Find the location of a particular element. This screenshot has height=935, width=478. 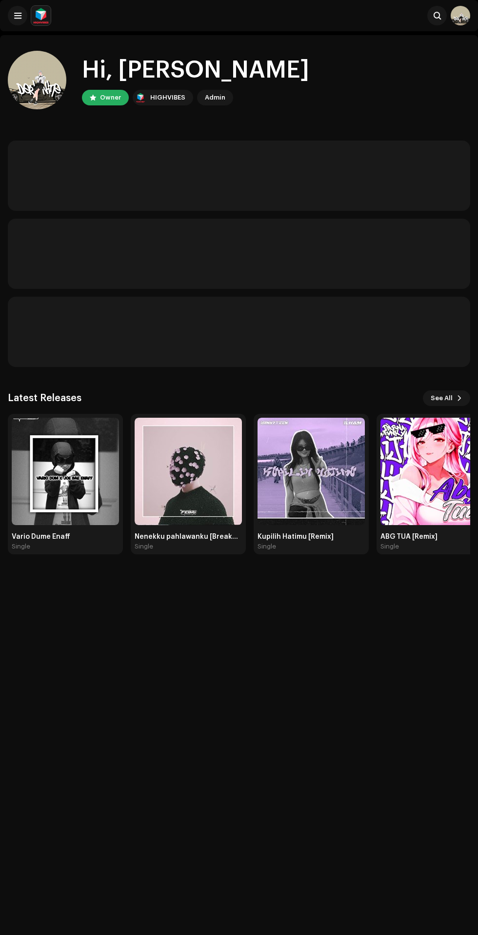

div: Vario Dume Enaff is located at coordinates (65, 537).